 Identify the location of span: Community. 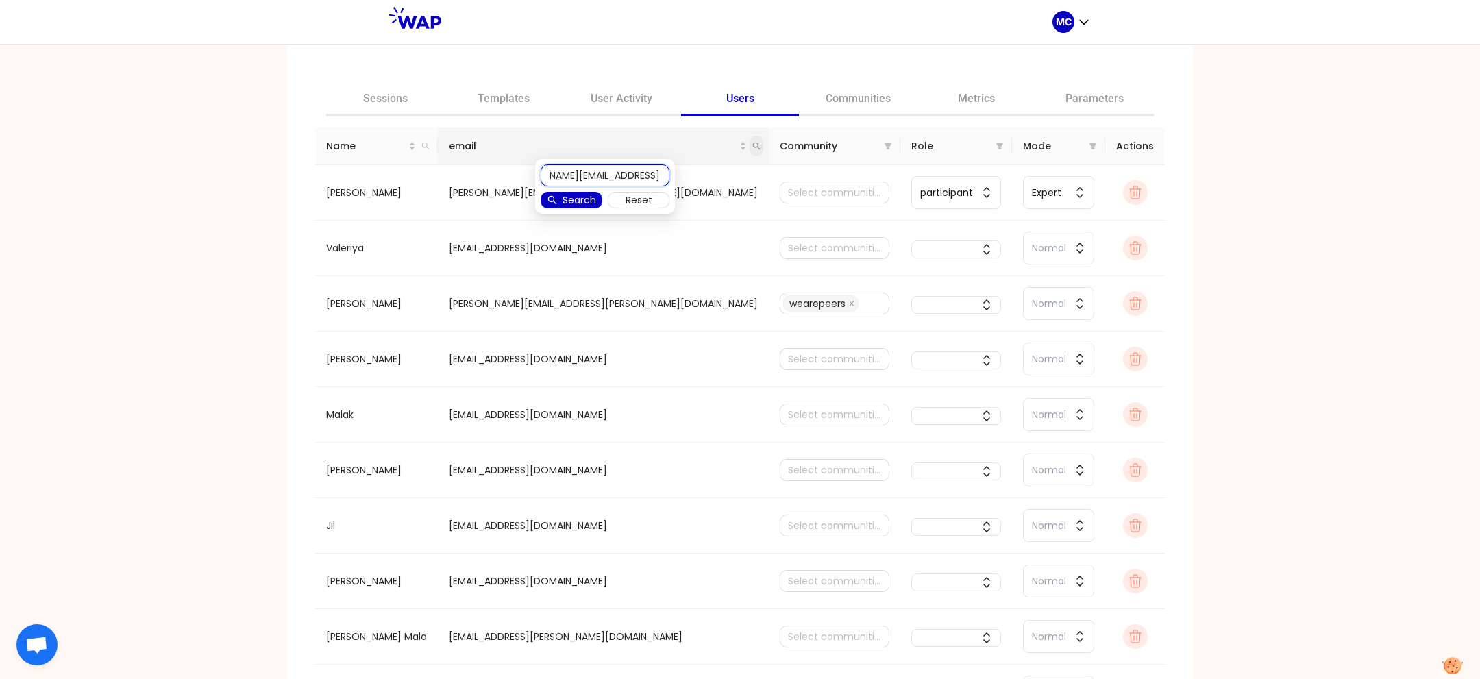
(829, 146).